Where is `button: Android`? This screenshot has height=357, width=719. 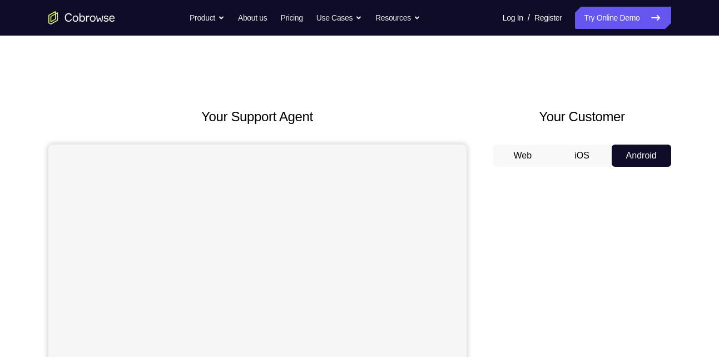
button: Android is located at coordinates (641, 156).